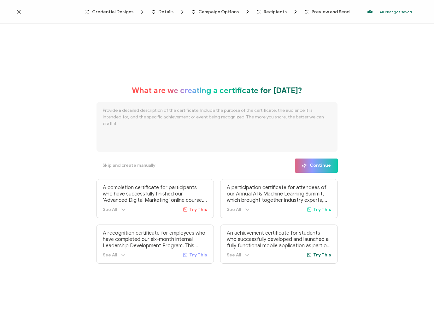 Image resolution: width=434 pixels, height=324 pixels. I want to click on p: A completion certificate for participants who have successfully finished our ‘Advanced Digital Ma..., so click(155, 194).